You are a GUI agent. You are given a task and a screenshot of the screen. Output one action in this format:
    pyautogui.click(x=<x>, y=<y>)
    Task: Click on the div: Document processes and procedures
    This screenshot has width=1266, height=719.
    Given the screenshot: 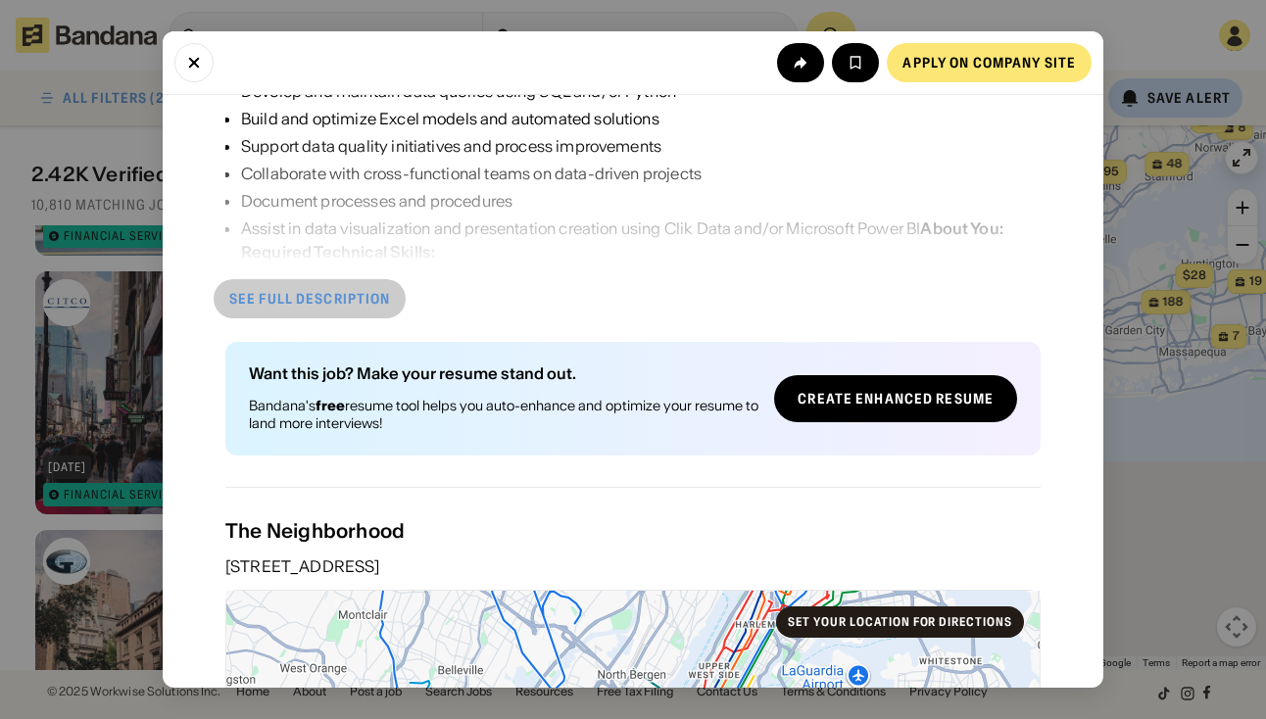 What is the action you would take?
    pyautogui.click(x=641, y=201)
    